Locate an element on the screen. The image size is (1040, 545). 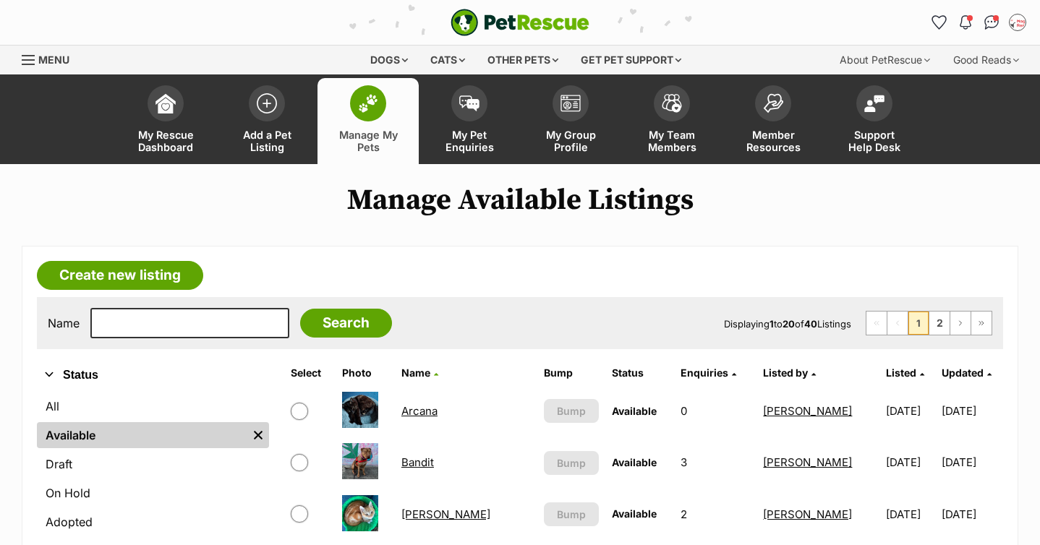
td: 2 is located at coordinates (715, 514).